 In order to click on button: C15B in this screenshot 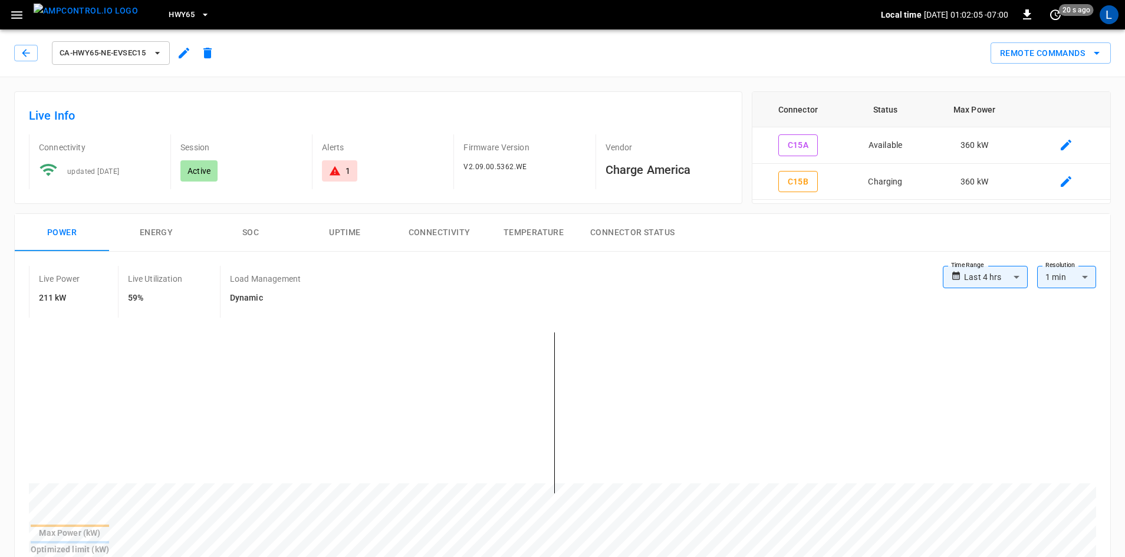, I will do `click(799, 182)`.